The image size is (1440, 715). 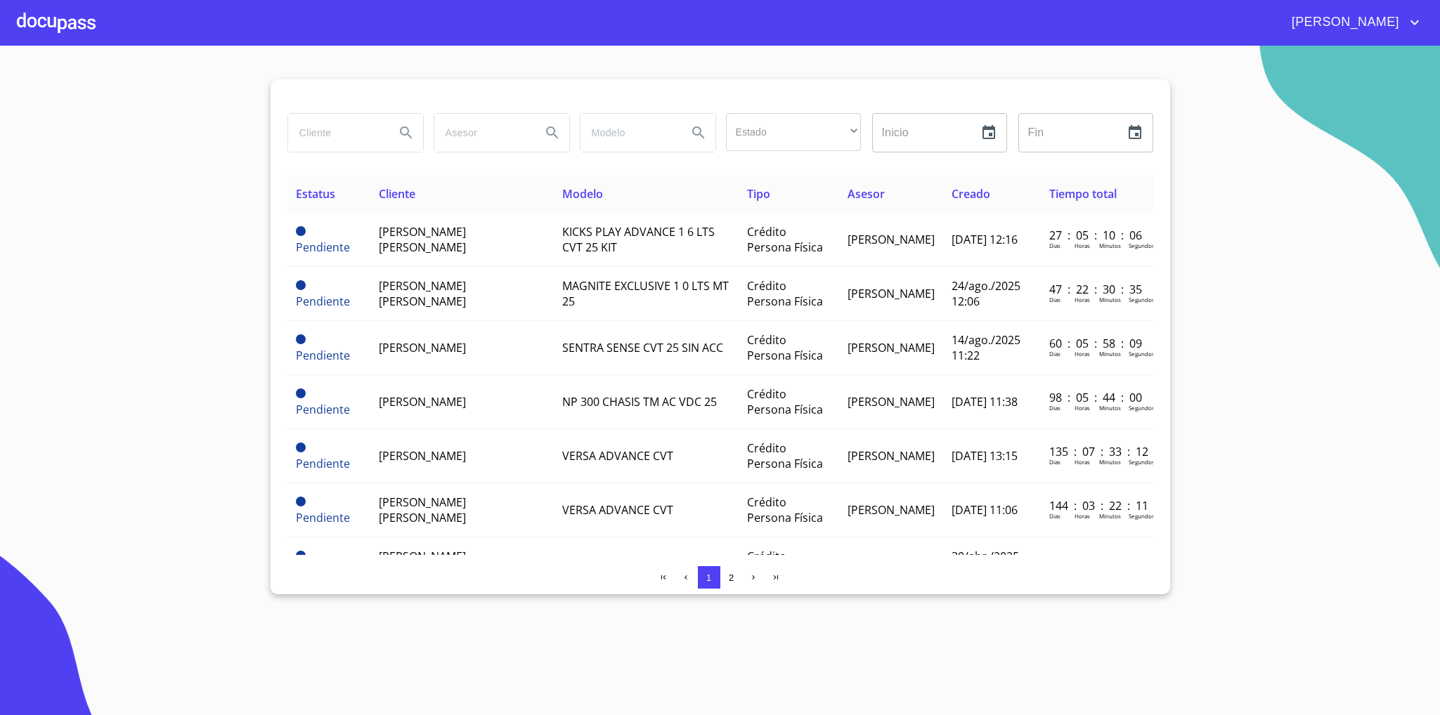 What do you see at coordinates (1096, 560) in the screenshot?
I see `p: 165 : 23 : 39 : 36` at bounding box center [1096, 560].